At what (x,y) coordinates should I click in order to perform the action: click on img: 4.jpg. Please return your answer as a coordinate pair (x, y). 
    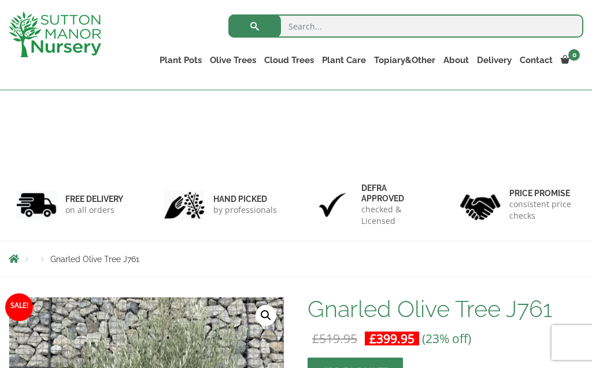
    Looking at the image, I should click on (480, 204).